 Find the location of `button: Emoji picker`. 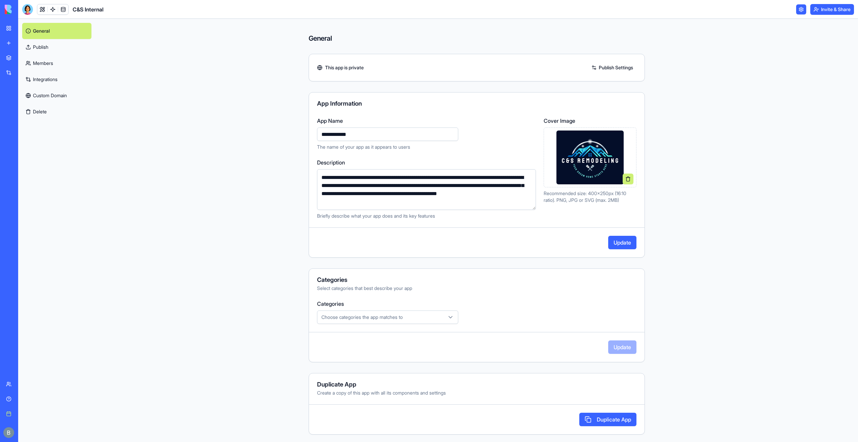

button: Emoji picker is located at coordinates (13, 223).